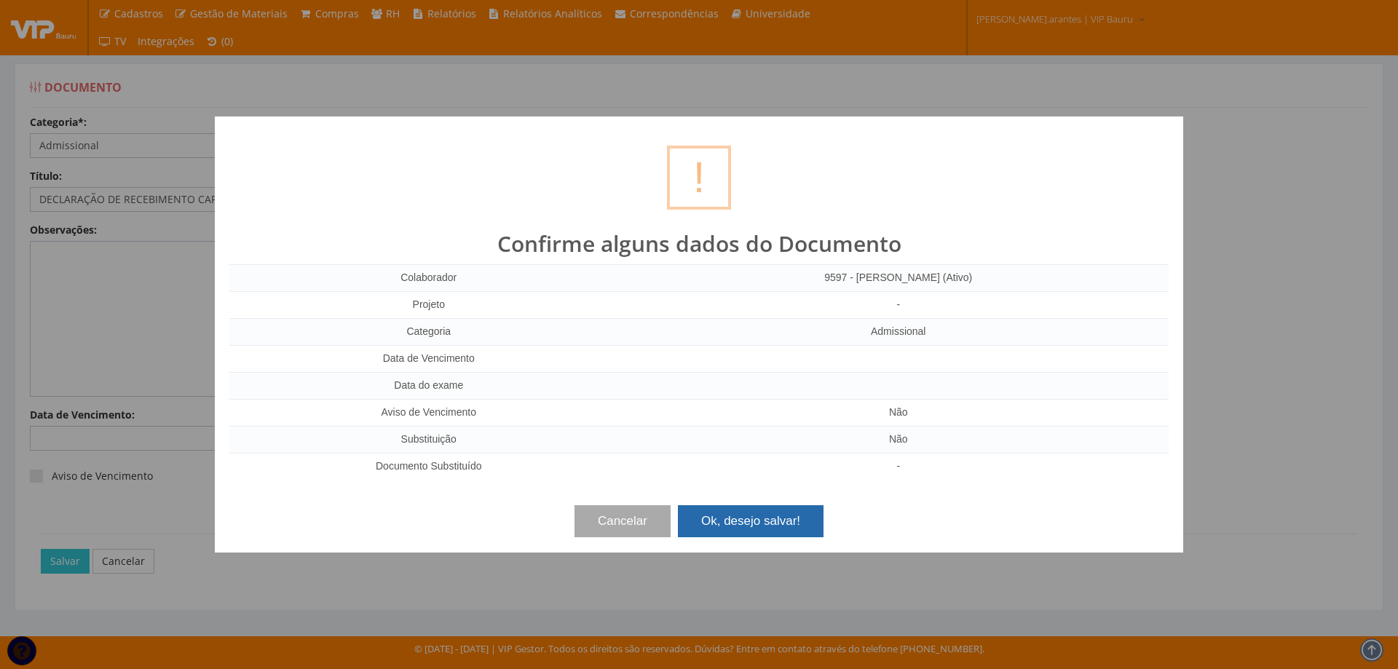  Describe the element at coordinates (429, 385) in the screenshot. I see `td: Data do exame` at that location.